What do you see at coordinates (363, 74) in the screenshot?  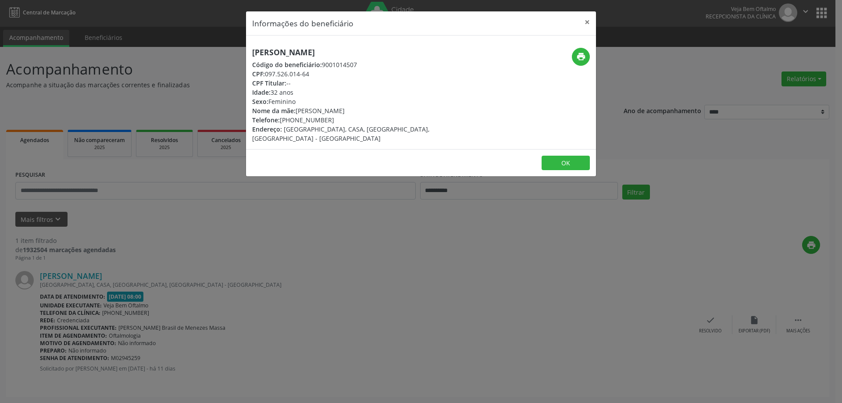 I see `div: 097.526.014-64` at bounding box center [363, 74].